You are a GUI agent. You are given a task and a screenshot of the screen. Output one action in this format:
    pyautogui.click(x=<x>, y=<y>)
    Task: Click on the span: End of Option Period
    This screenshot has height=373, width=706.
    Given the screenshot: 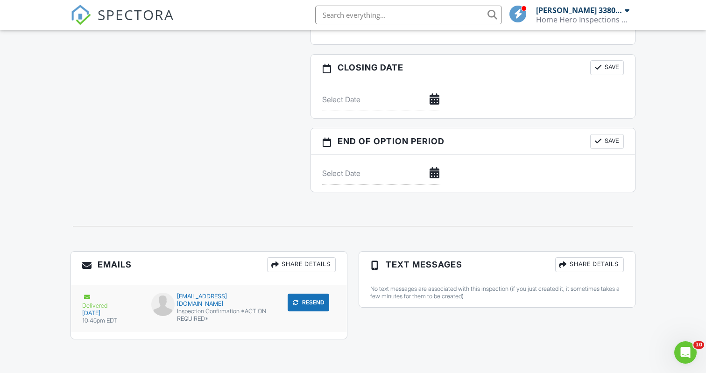 What is the action you would take?
    pyautogui.click(x=391, y=141)
    